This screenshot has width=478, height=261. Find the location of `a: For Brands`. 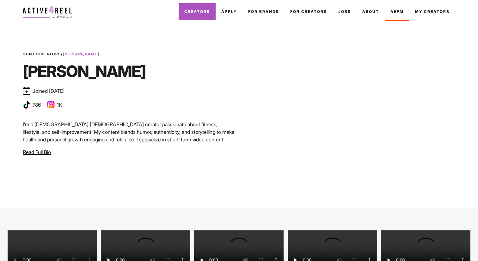

a: For Brands is located at coordinates (263, 12).